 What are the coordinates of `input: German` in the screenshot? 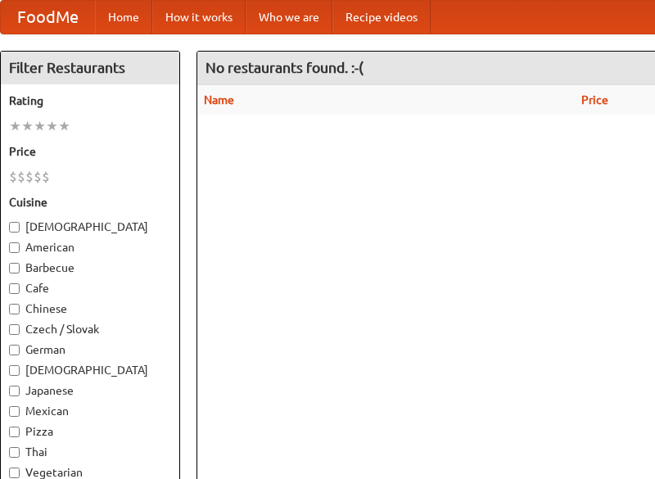 It's located at (14, 350).